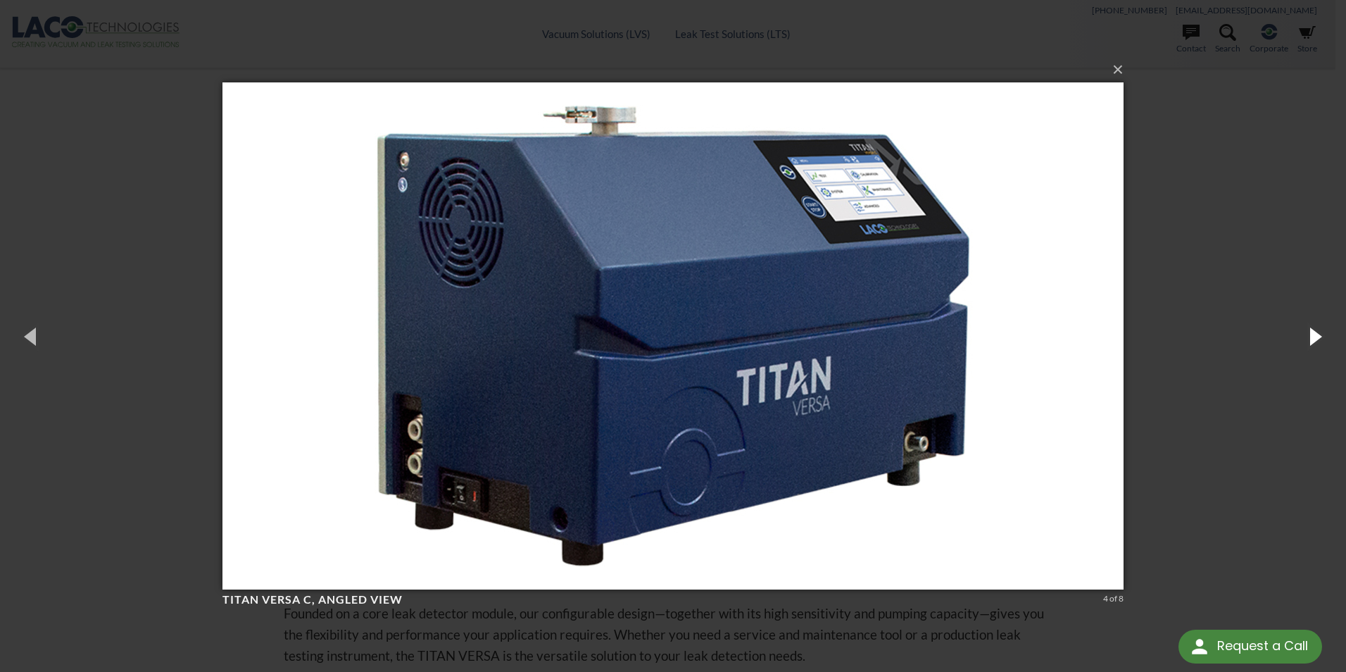 The height and width of the screenshot is (672, 1346). Describe the element at coordinates (1200, 646) in the screenshot. I see `img: round button` at that location.